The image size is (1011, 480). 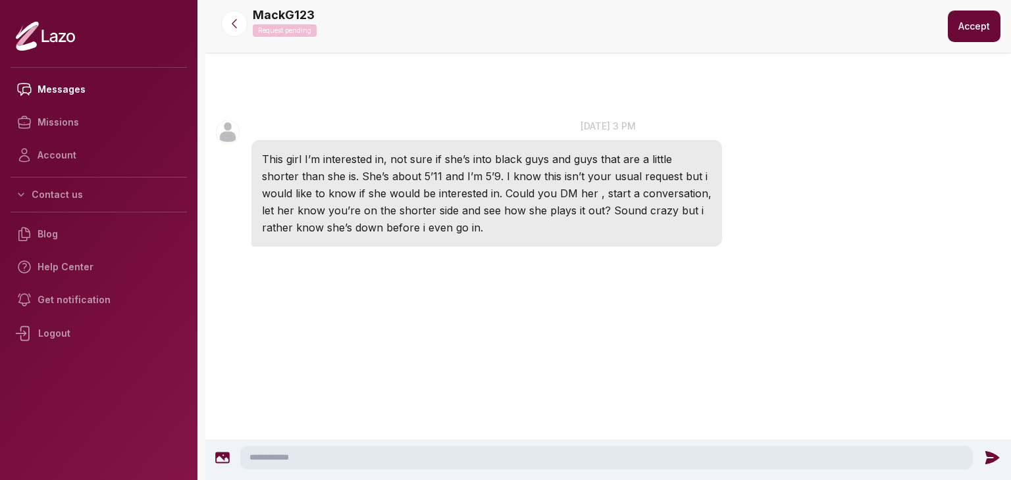 What do you see at coordinates (99, 155) in the screenshot?
I see `a: Account` at bounding box center [99, 155].